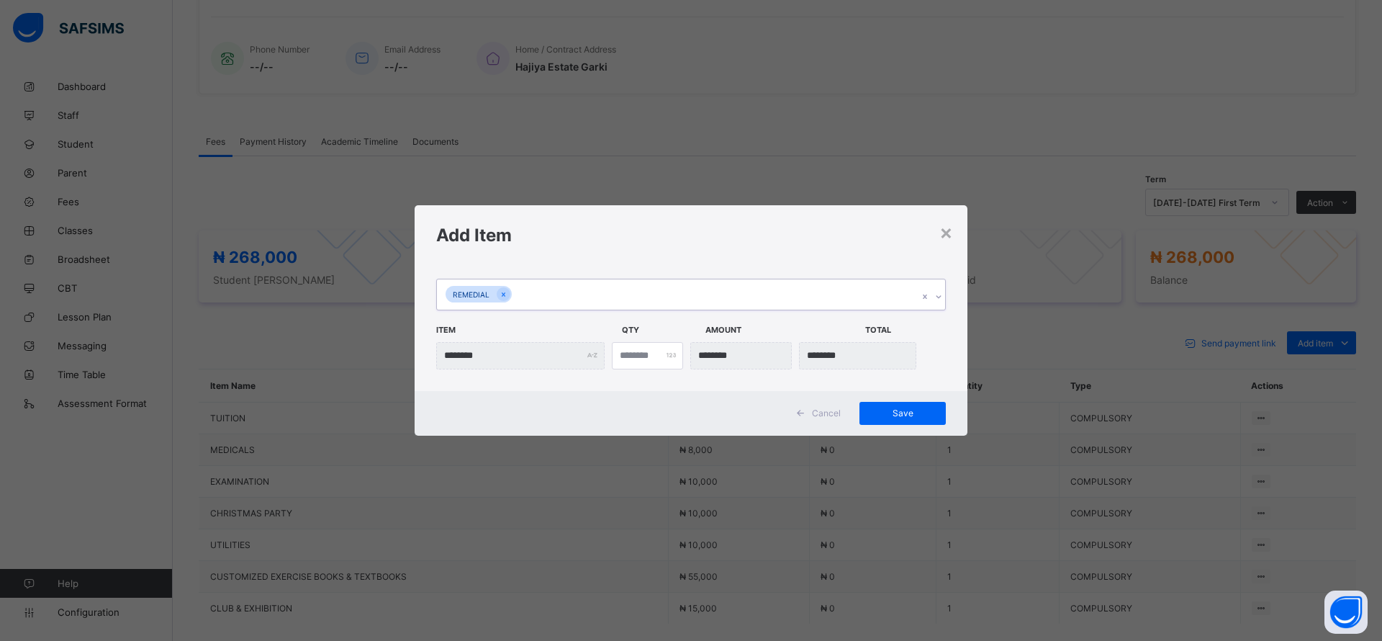  I want to click on span: Amount, so click(782, 330).